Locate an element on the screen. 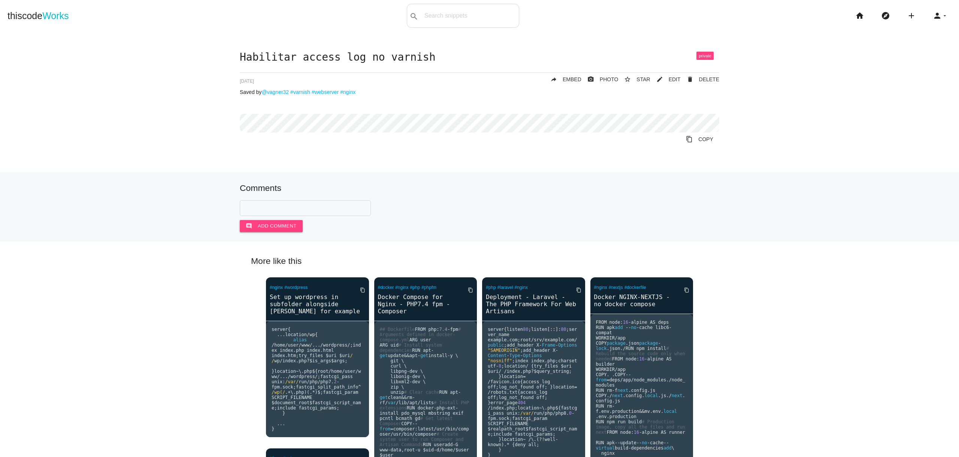  span: ico is located at coordinates (516, 382).